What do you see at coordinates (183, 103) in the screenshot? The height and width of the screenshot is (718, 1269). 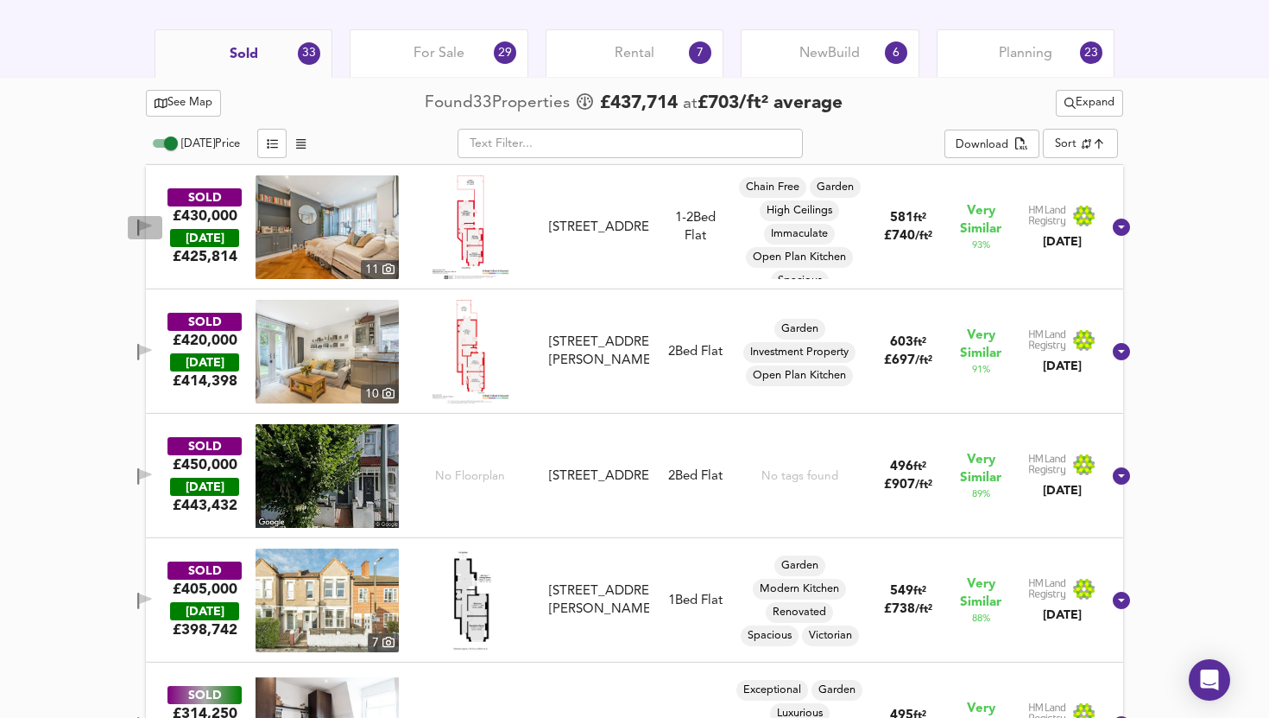 I see `span: See Map` at bounding box center [183, 103].